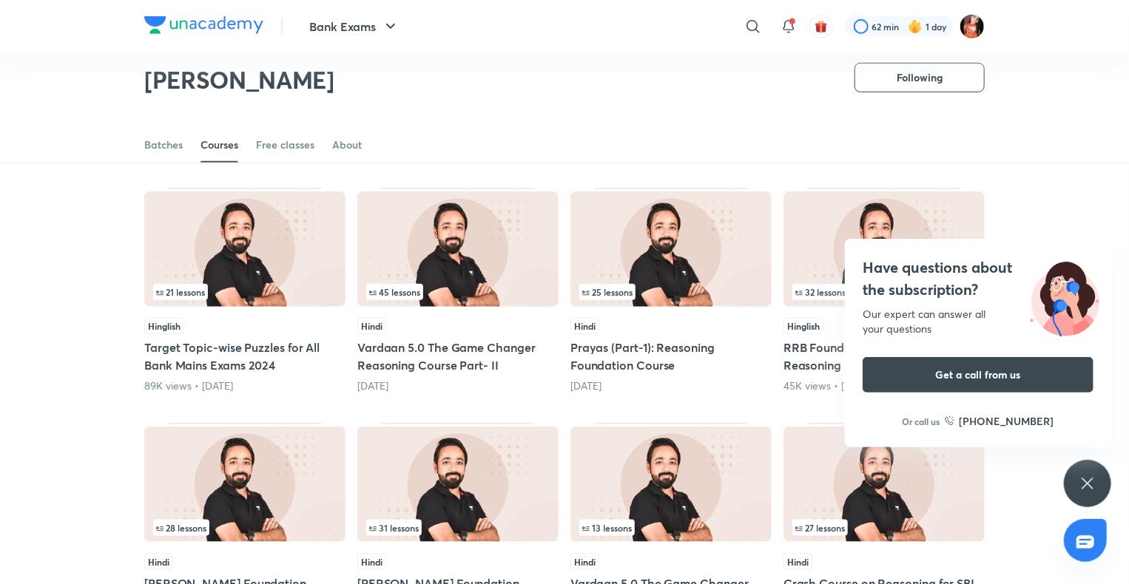 The height and width of the screenshot is (584, 1129). What do you see at coordinates (181, 528) in the screenshot?
I see `span: 28 lessons` at bounding box center [181, 528].